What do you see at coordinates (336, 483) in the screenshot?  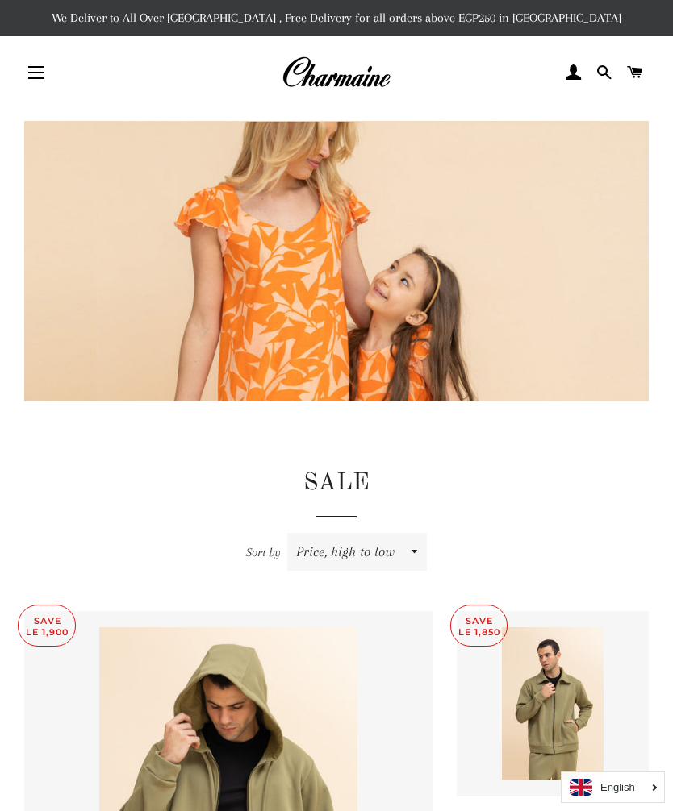 I see `h1: SALE` at bounding box center [336, 483].